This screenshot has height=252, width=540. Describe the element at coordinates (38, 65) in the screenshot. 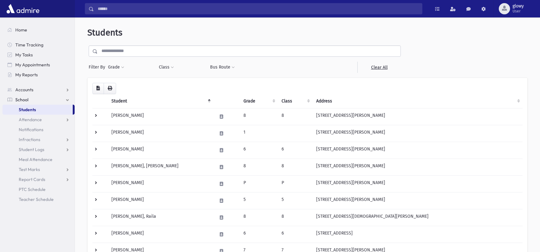

I see `a: My Appointments` at that location.